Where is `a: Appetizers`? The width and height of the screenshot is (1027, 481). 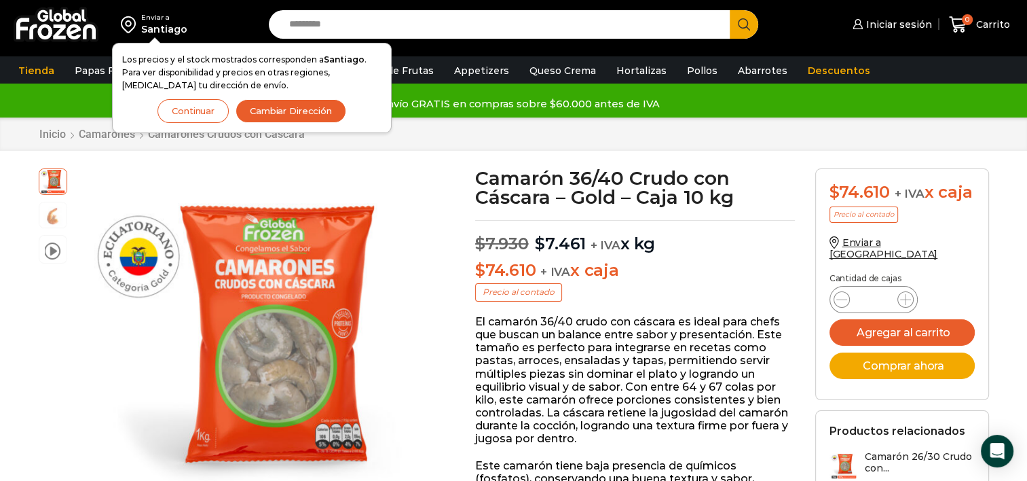 a: Appetizers is located at coordinates (481, 71).